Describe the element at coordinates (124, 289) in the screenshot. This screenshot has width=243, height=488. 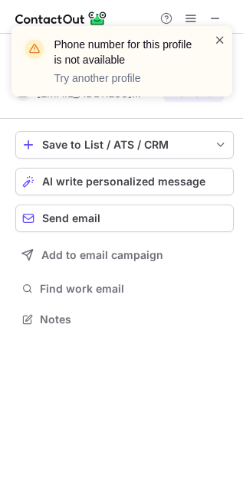
I see `button: Find work email` at that location.